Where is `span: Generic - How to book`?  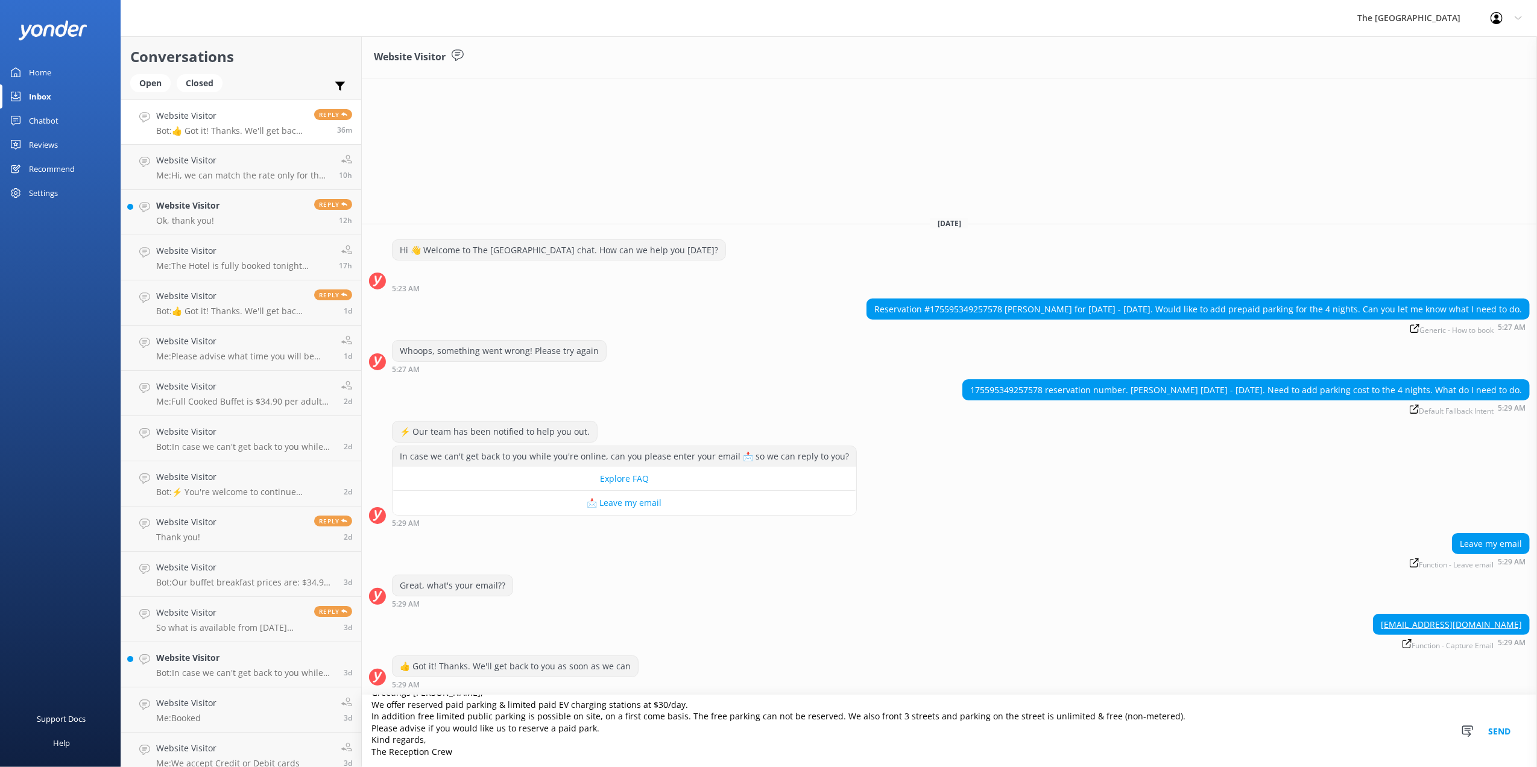 span: Generic - How to book is located at coordinates (1452, 329).